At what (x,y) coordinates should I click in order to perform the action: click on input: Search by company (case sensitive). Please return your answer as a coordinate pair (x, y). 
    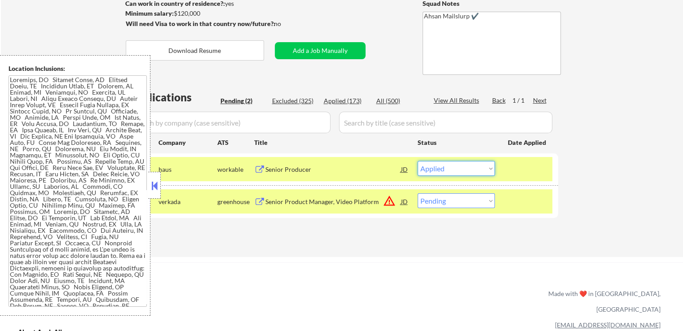
    Looking at the image, I should click on (229, 123).